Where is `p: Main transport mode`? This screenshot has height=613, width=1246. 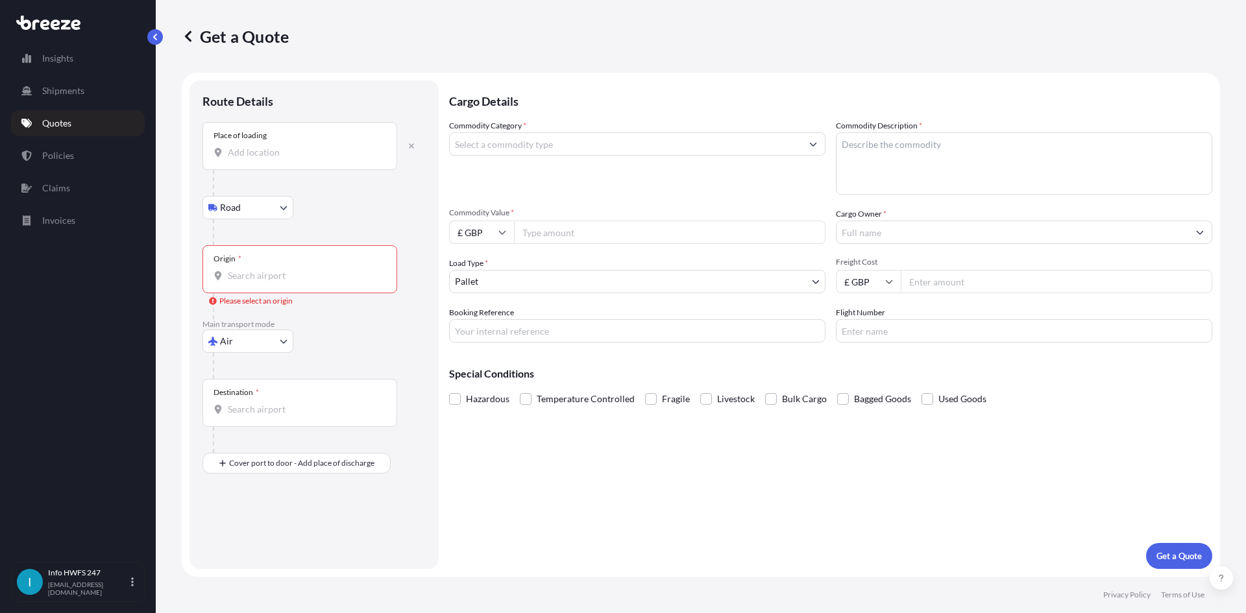
p: Main transport mode is located at coordinates (314, 324).